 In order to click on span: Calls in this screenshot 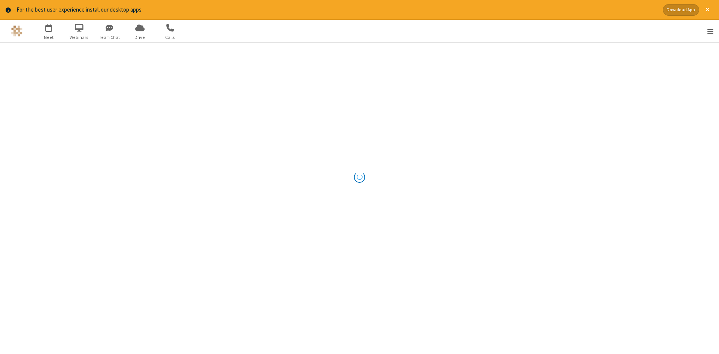, I will do `click(170, 37)`.